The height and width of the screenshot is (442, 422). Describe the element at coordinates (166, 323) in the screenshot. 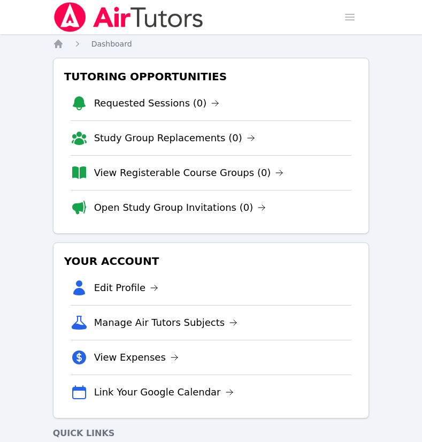

I see `a: Manage Air Tutors Subjects` at that location.